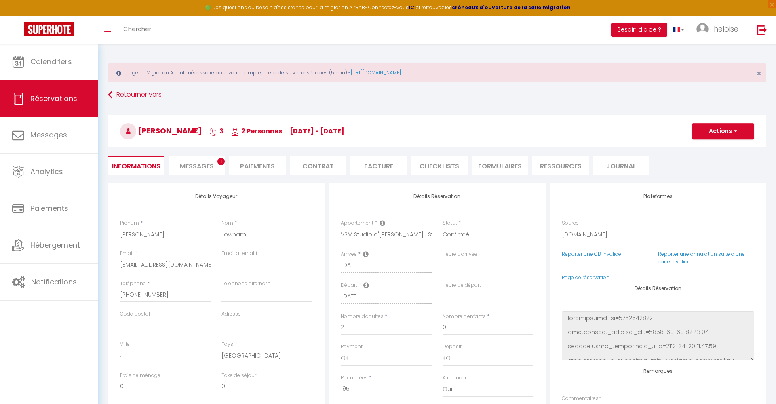 The image size is (776, 404). What do you see at coordinates (412, 7) in the screenshot?
I see `strong: ICI` at bounding box center [412, 7].